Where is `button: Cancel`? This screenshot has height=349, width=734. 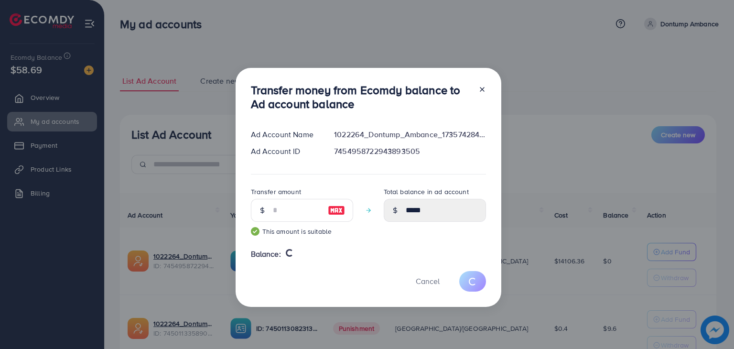
button: Cancel is located at coordinates (428, 281).